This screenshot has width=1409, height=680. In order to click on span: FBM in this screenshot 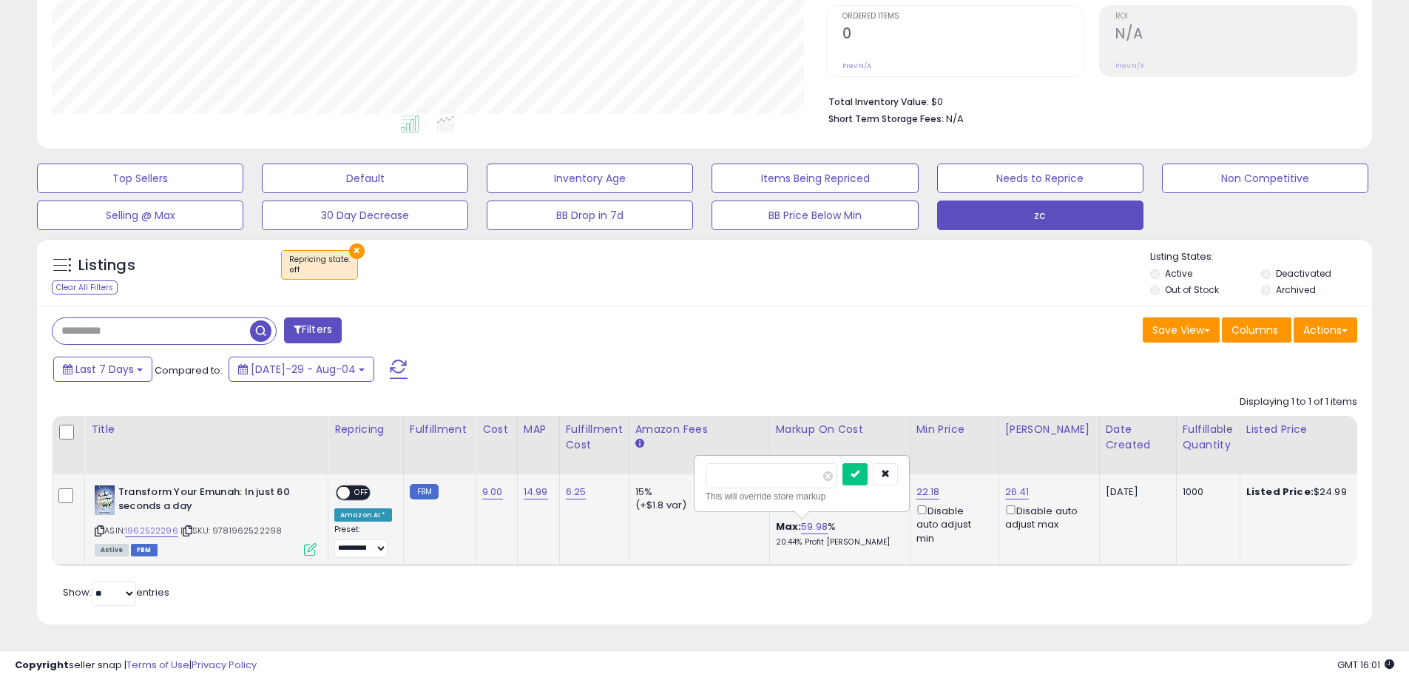, I will do `click(144, 550)`.